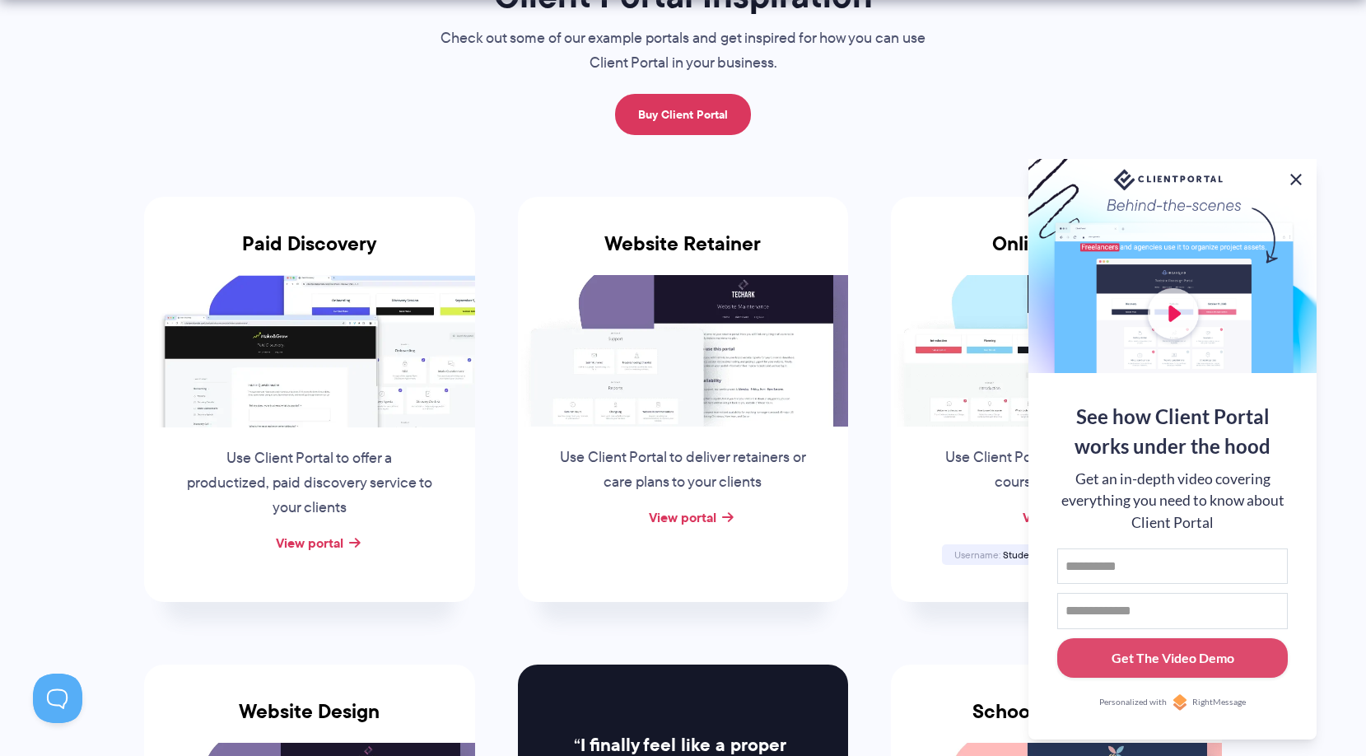 Image resolution: width=1366 pixels, height=756 pixels. I want to click on div: Get an in-depth video covering everything you need to know about Client Portal, so click(1173, 501).